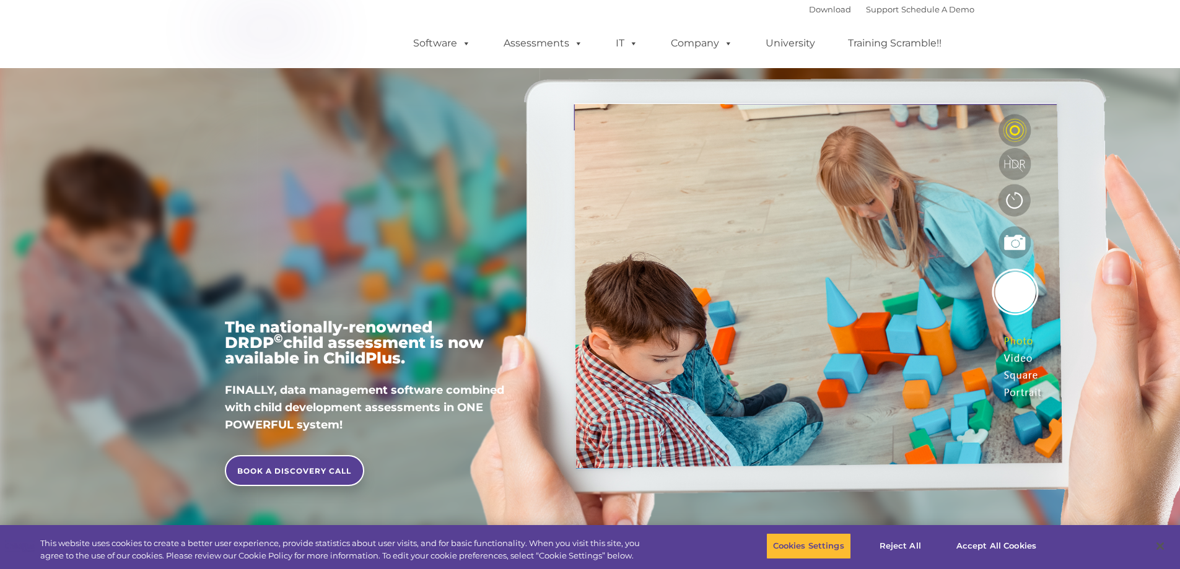  I want to click on a: Assessments, so click(543, 43).